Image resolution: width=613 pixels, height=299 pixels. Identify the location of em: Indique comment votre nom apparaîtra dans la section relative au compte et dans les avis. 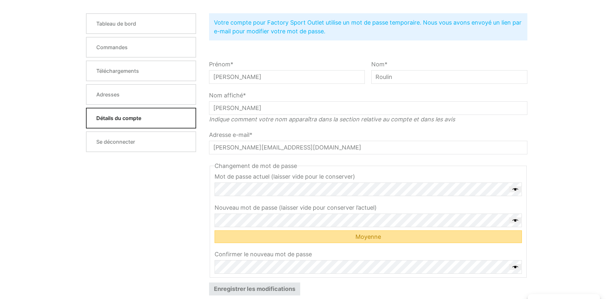
(332, 119).